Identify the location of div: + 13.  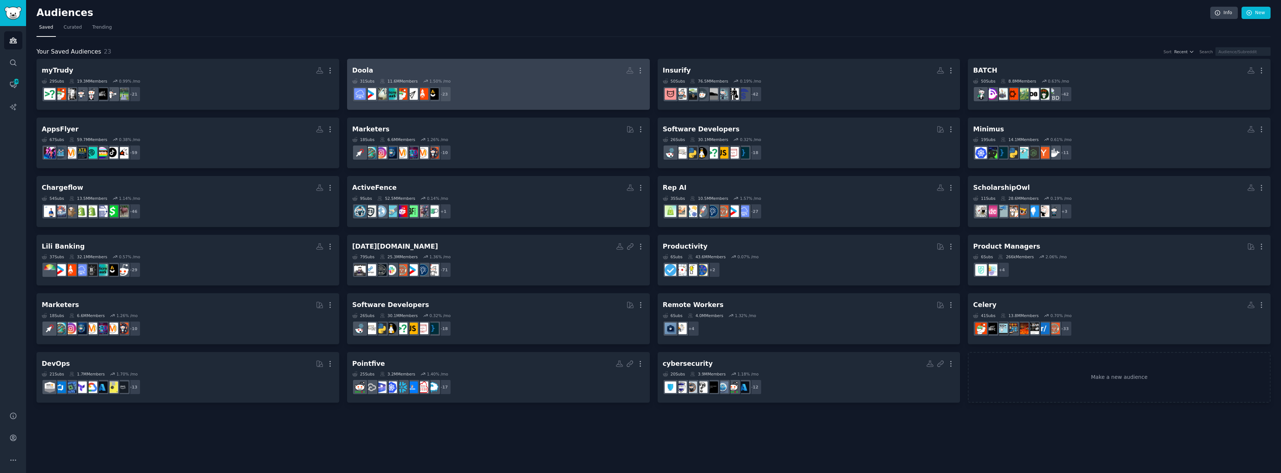
(133, 387).